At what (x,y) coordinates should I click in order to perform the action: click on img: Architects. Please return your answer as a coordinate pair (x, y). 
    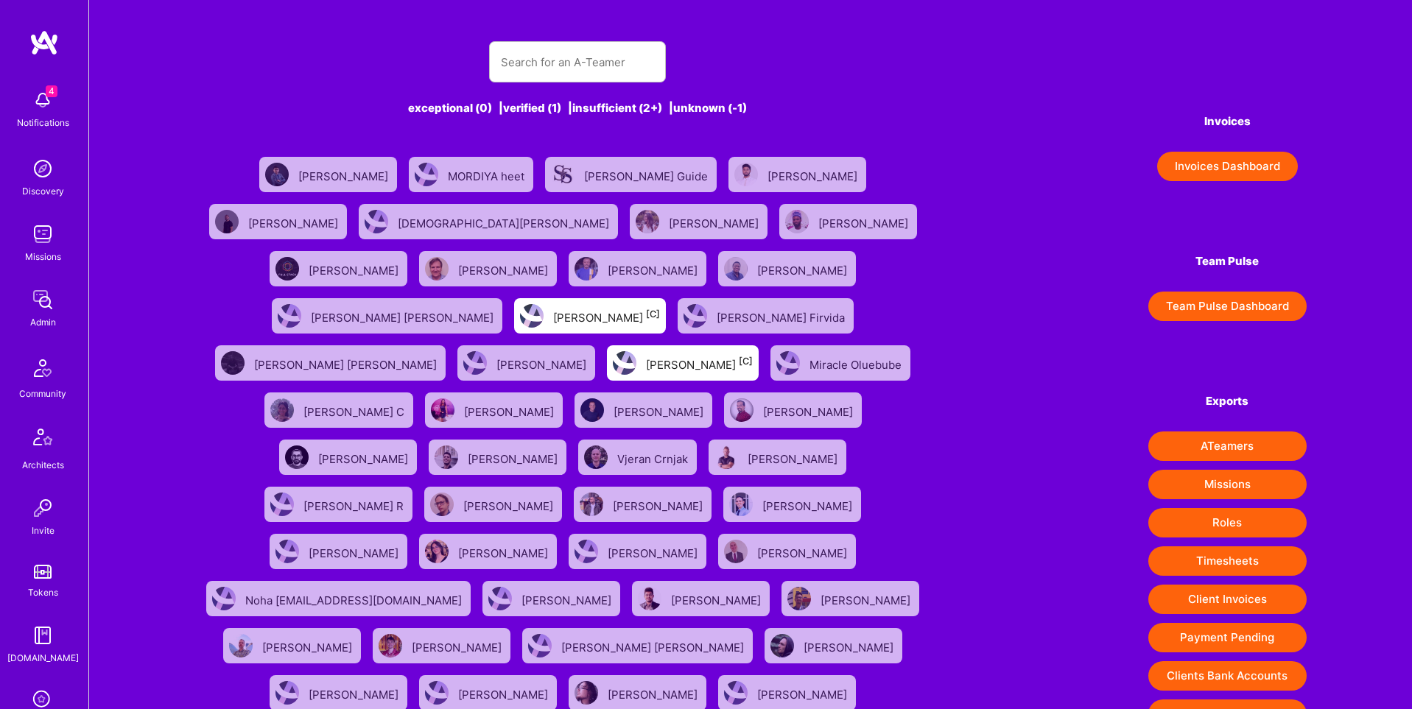
    Looking at the image, I should click on (43, 440).